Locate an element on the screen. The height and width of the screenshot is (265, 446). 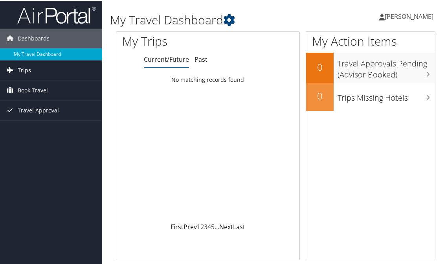
a: 1 is located at coordinates (198, 226).